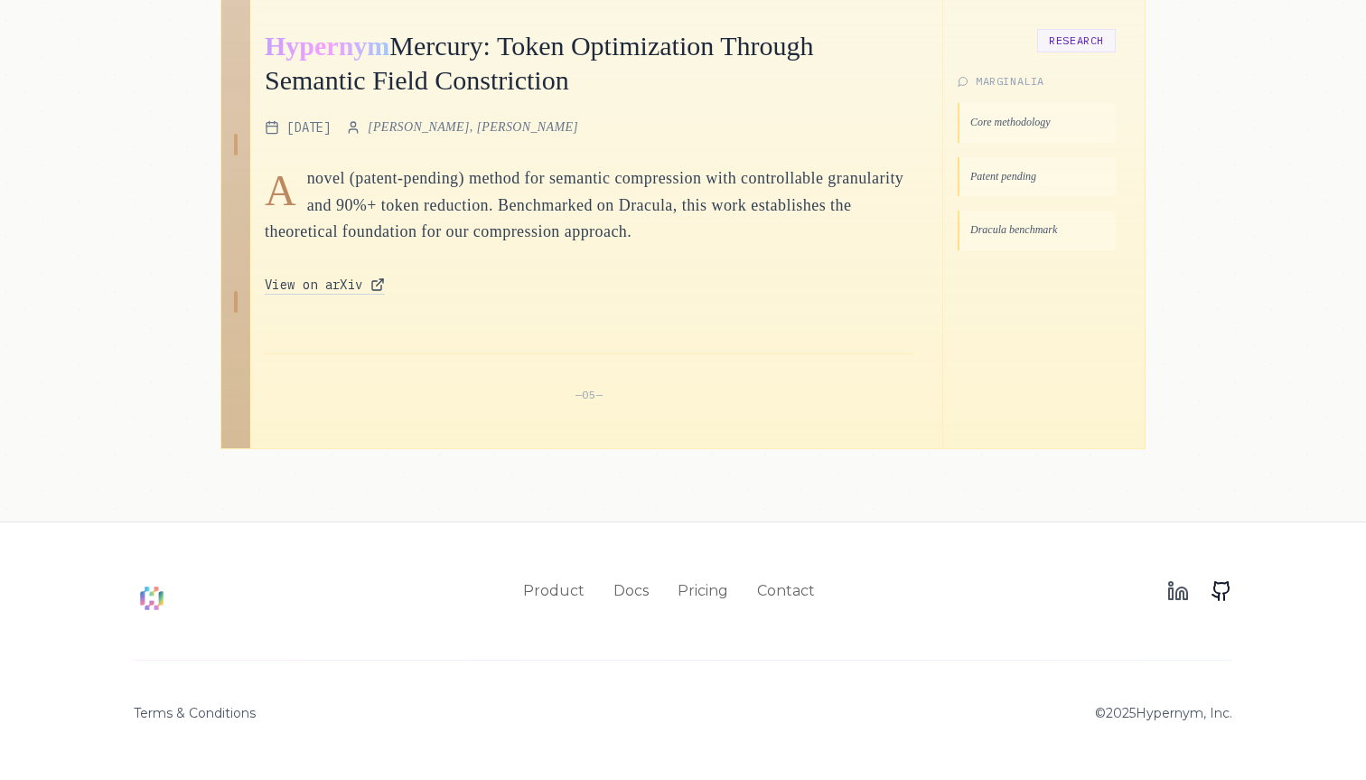  Describe the element at coordinates (327, 45) in the screenshot. I see `div: Hypernym` at that location.